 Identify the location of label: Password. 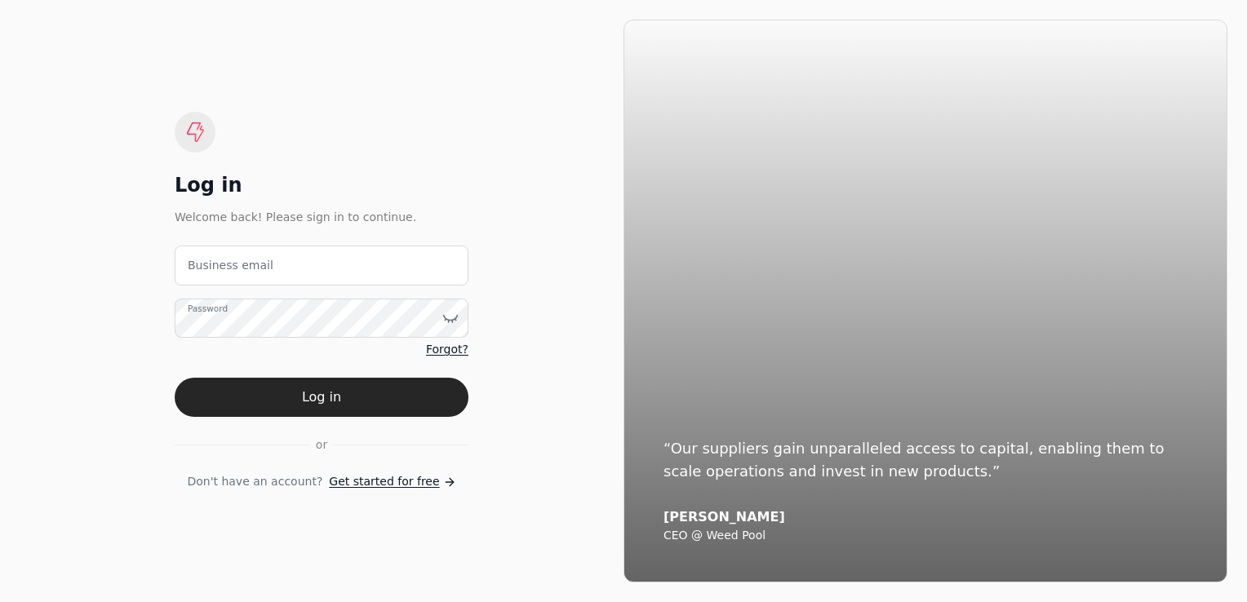
(207, 309).